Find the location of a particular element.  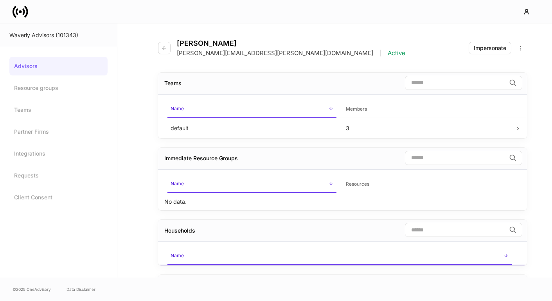

a: Partner Firms is located at coordinates (58, 132).